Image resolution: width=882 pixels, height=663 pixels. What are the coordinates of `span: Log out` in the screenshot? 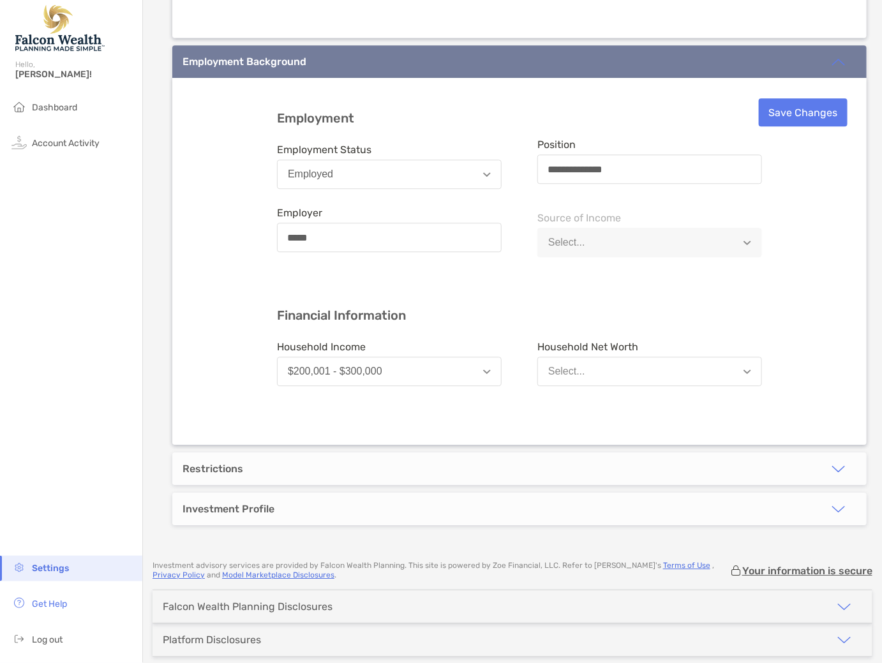 It's located at (47, 640).